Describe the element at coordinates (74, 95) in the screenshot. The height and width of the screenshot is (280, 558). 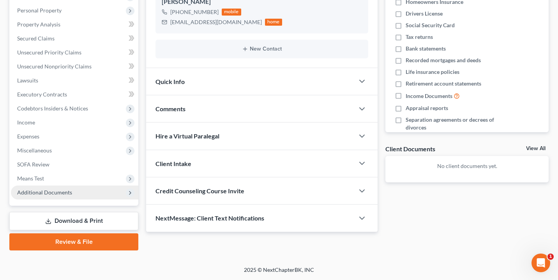
I see `a: Executory Contracts` at that location.